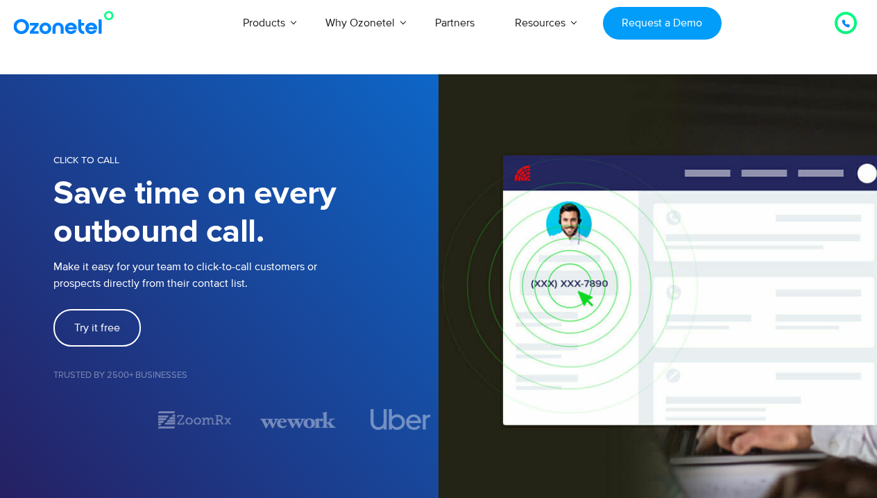  I want to click on p: Make it easy for your team to click-to-call customers or prospects directly from their contact list., so click(246, 275).